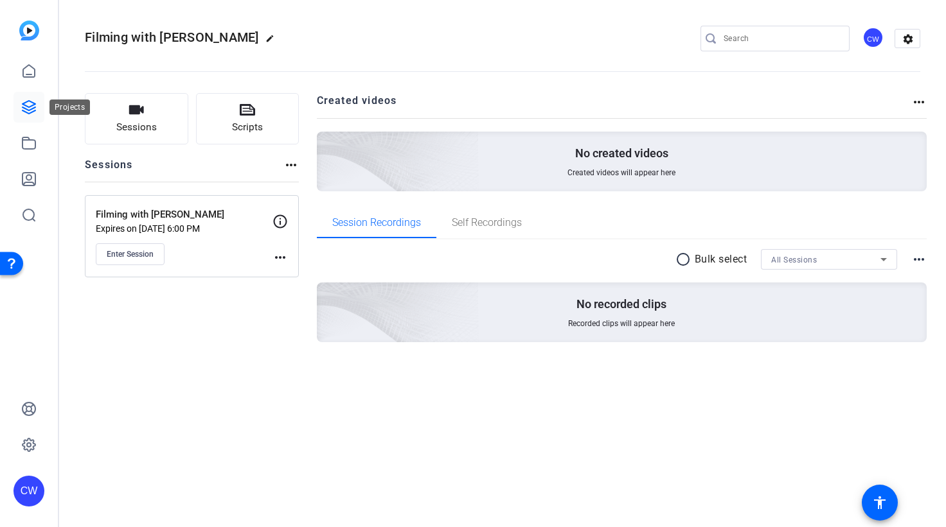 This screenshot has height=527, width=946. Describe the element at coordinates (109, 170) in the screenshot. I see `h2: Sessions` at that location.